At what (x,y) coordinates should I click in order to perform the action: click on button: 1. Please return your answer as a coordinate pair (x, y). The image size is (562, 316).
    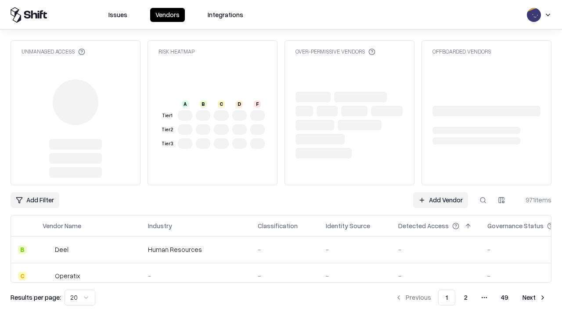
    Looking at the image, I should click on (446, 298).